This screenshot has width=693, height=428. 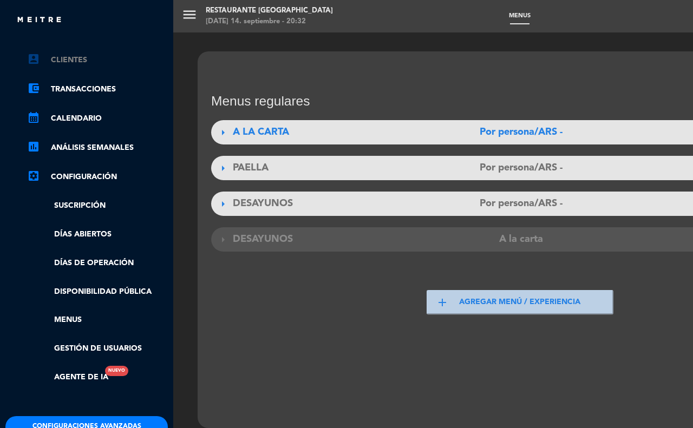 I want to click on i: account_box, so click(x=34, y=59).